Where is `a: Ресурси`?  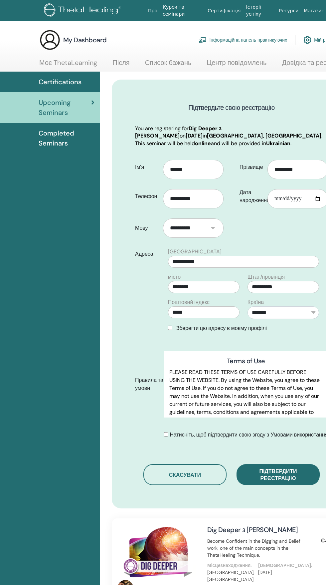
a: Ресурси is located at coordinates (289, 11).